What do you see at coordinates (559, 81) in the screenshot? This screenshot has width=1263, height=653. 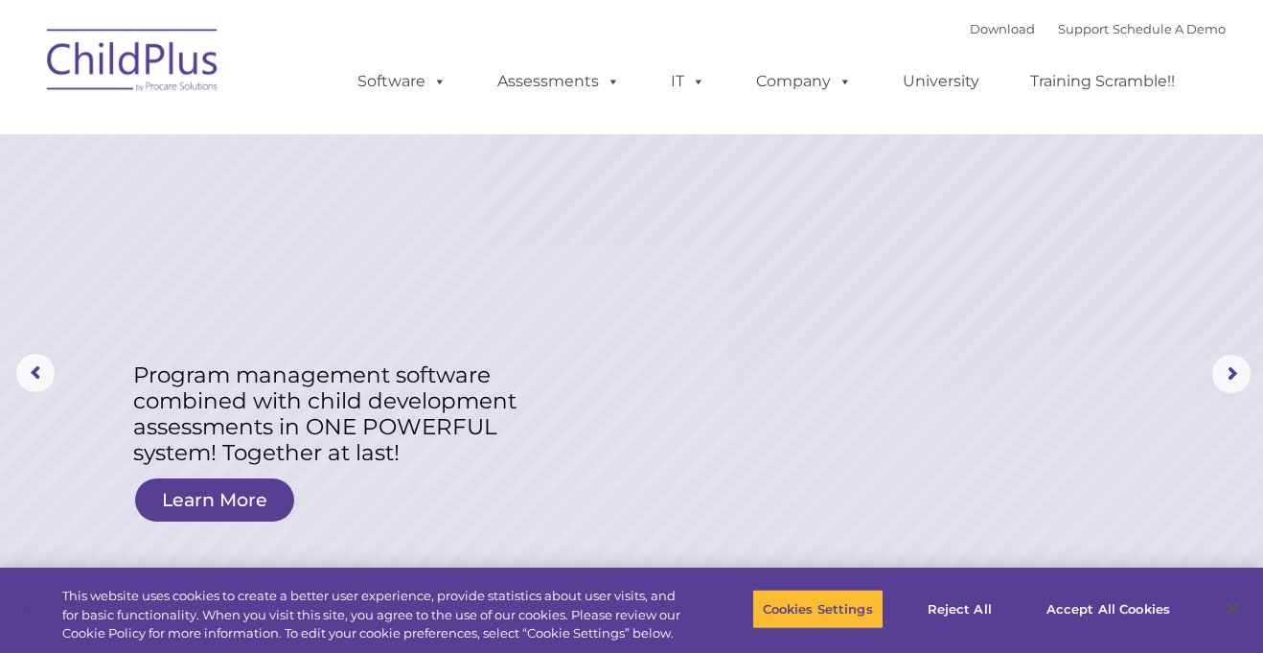 I see `a: Assessments` at bounding box center [559, 81].